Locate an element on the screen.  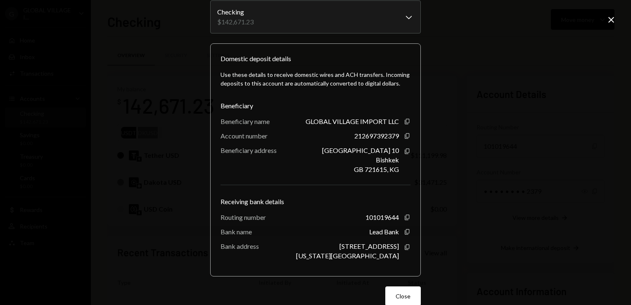
div: Routing number is located at coordinates (243, 217).